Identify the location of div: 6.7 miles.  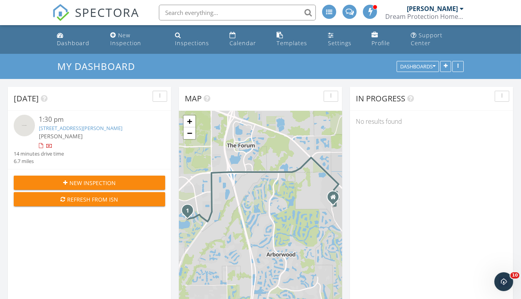
(39, 161).